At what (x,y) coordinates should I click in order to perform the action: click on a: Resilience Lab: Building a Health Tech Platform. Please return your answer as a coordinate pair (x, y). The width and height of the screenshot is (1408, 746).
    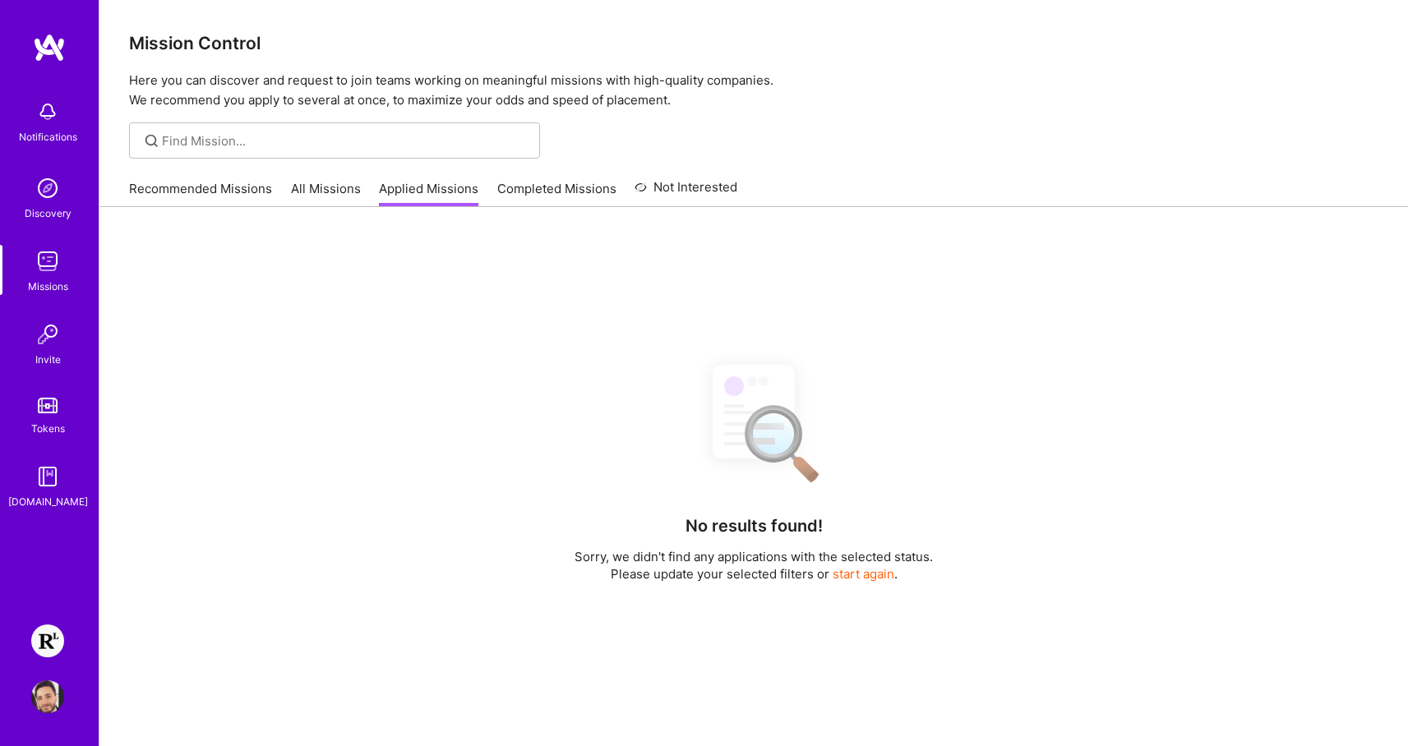
    Looking at the image, I should click on (48, 641).